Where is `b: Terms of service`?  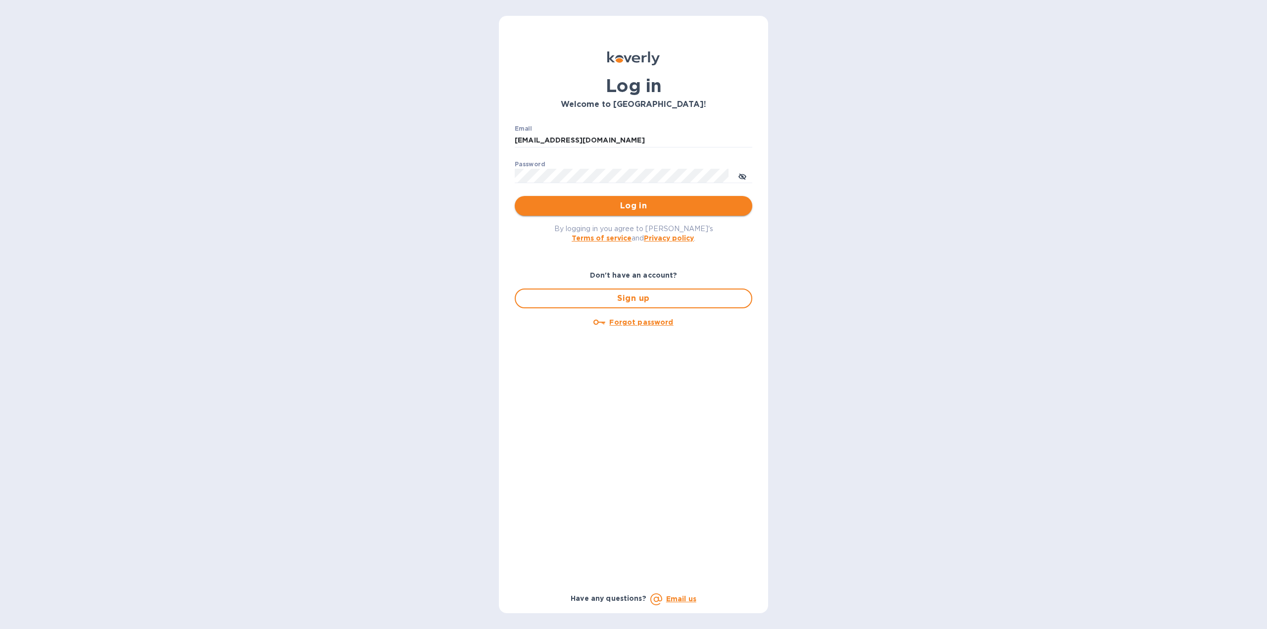 b: Terms of service is located at coordinates (601, 238).